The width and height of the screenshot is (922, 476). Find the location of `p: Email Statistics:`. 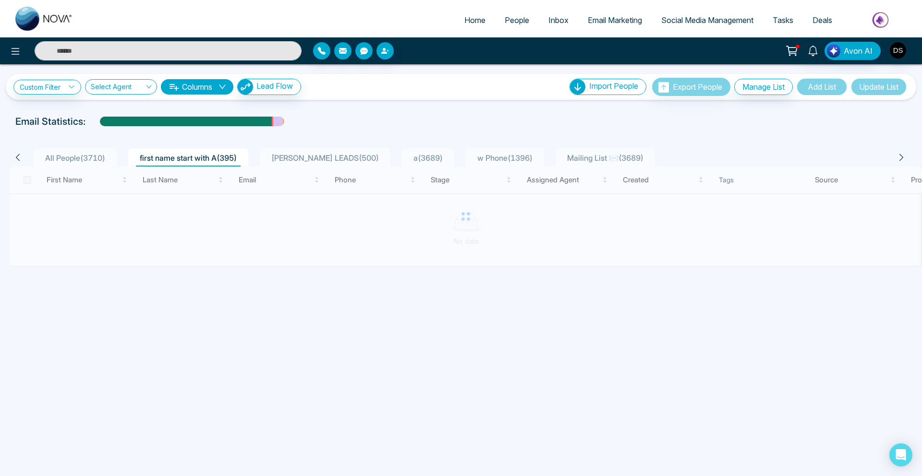

p: Email Statistics: is located at coordinates (50, 121).